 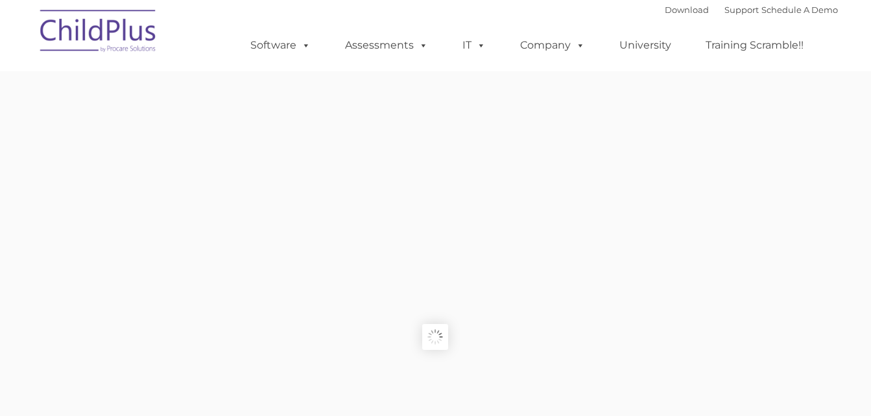 What do you see at coordinates (552, 45) in the screenshot?
I see `a: Company` at bounding box center [552, 45].